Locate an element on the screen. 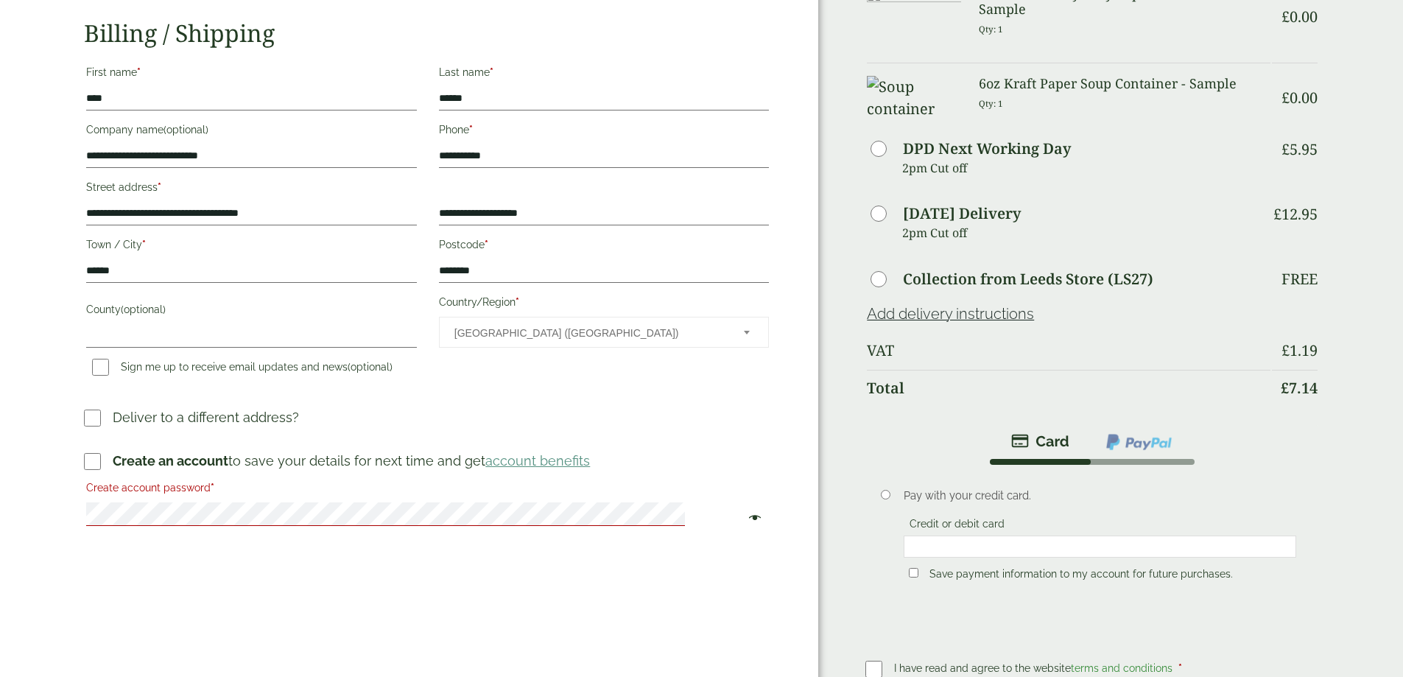 Image resolution: width=1403 pixels, height=677 pixels. bdi: 1.19 is located at coordinates (1299, 350).